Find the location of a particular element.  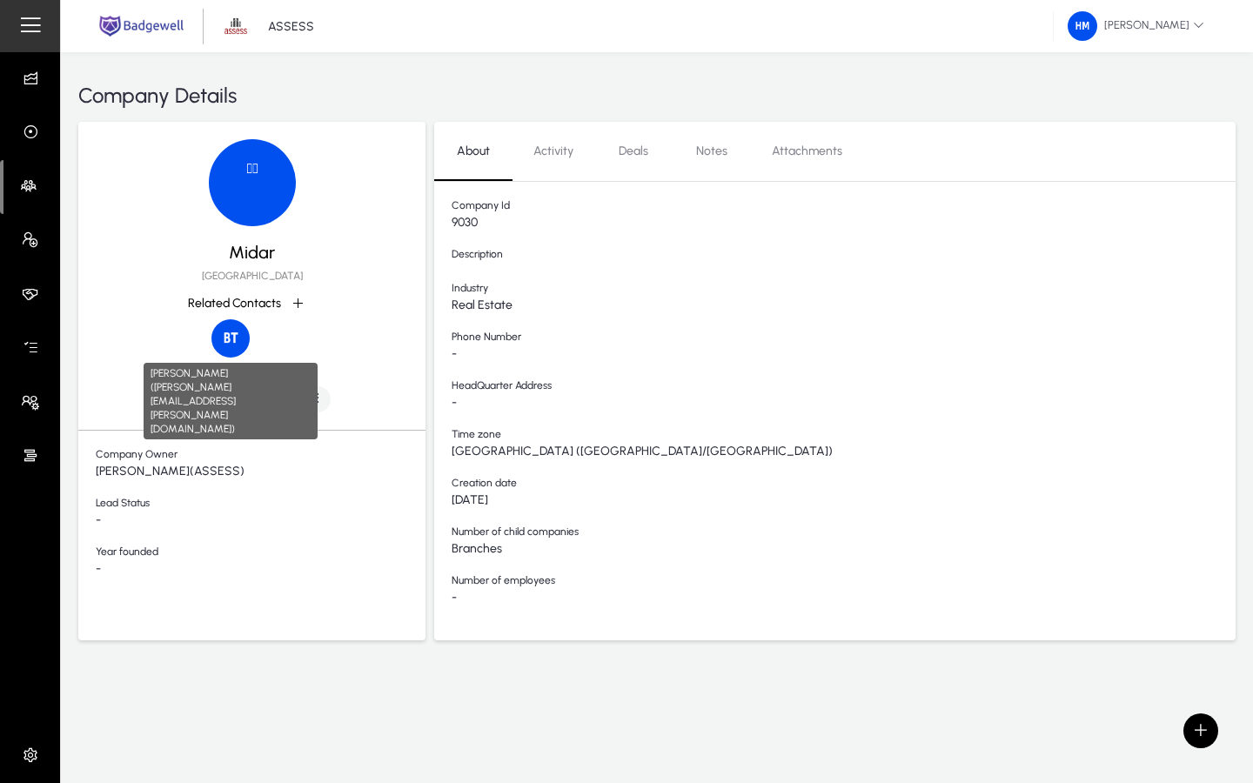

span: Time zone is located at coordinates (843, 436).